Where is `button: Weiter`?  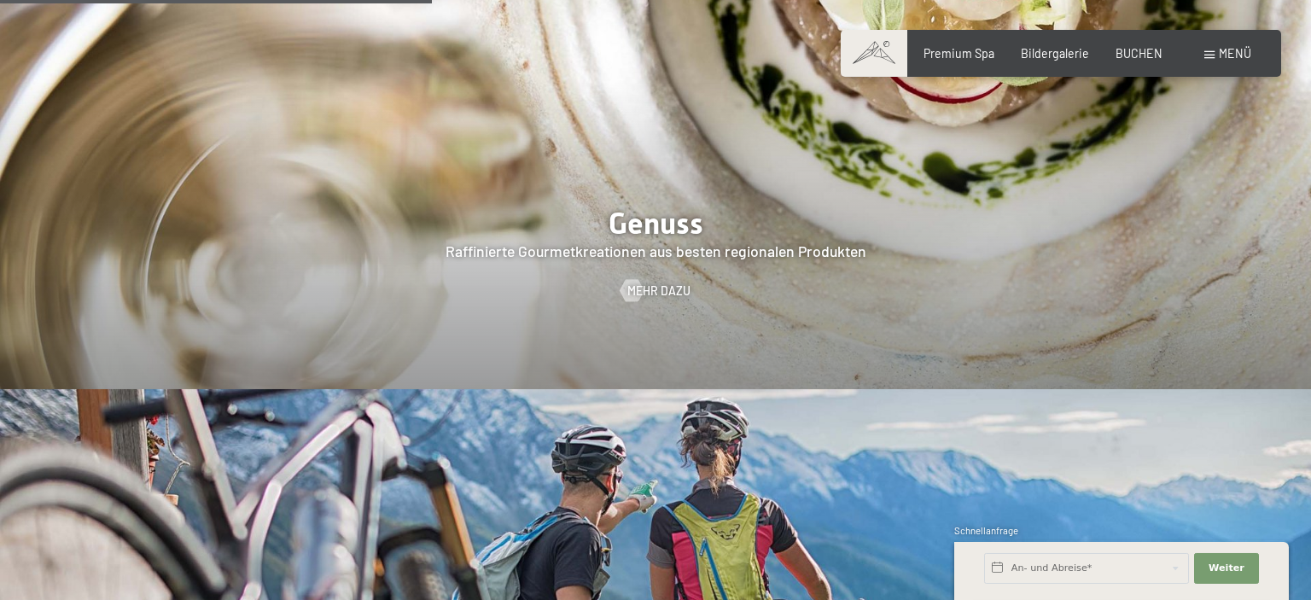 button: Weiter is located at coordinates (1227, 569).